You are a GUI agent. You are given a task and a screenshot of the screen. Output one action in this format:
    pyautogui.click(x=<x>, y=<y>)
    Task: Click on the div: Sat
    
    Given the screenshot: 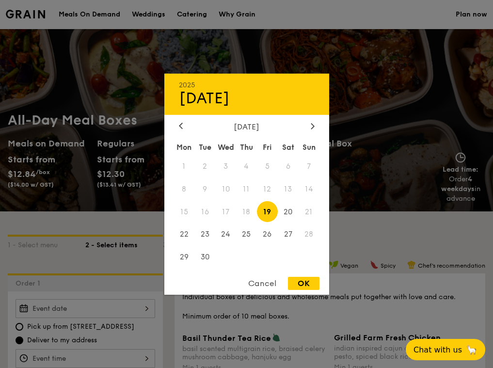 What is the action you would take?
    pyautogui.click(x=288, y=147)
    